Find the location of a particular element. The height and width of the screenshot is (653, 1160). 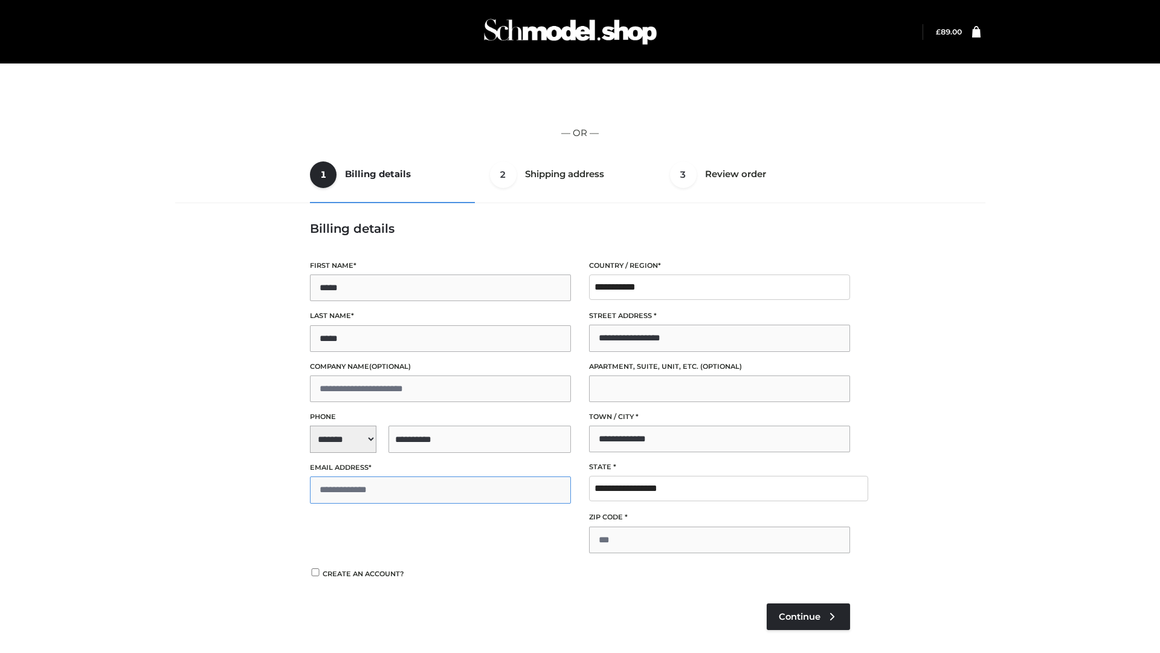

input: Create an account? is located at coordinates (315, 572).